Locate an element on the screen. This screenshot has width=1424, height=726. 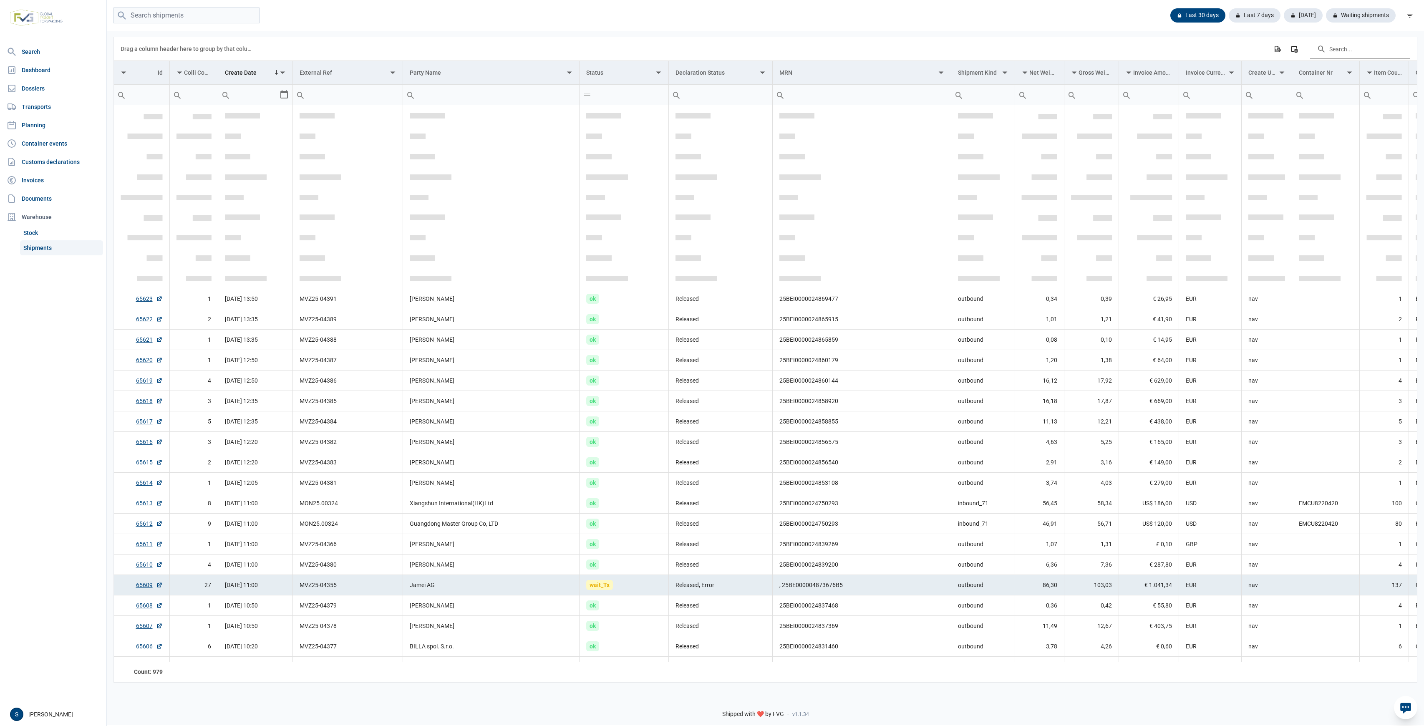
td: 0,36 is located at coordinates (1040, 605).